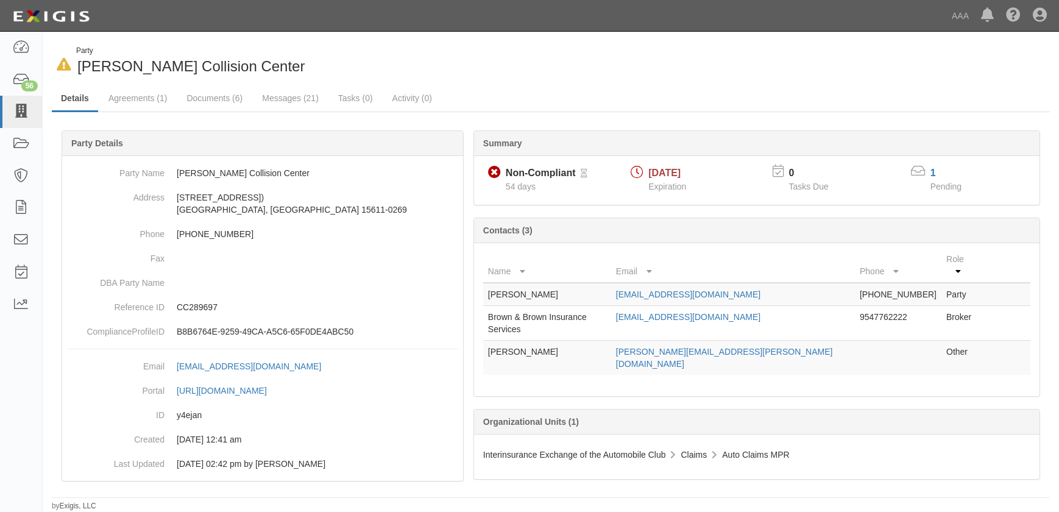 The image size is (1059, 512). I want to click on dt: Last Updated, so click(116, 461).